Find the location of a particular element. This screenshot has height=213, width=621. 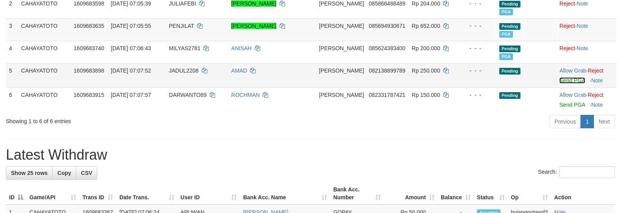

span: Copy 082331787421 to clipboard is located at coordinates (387, 95).